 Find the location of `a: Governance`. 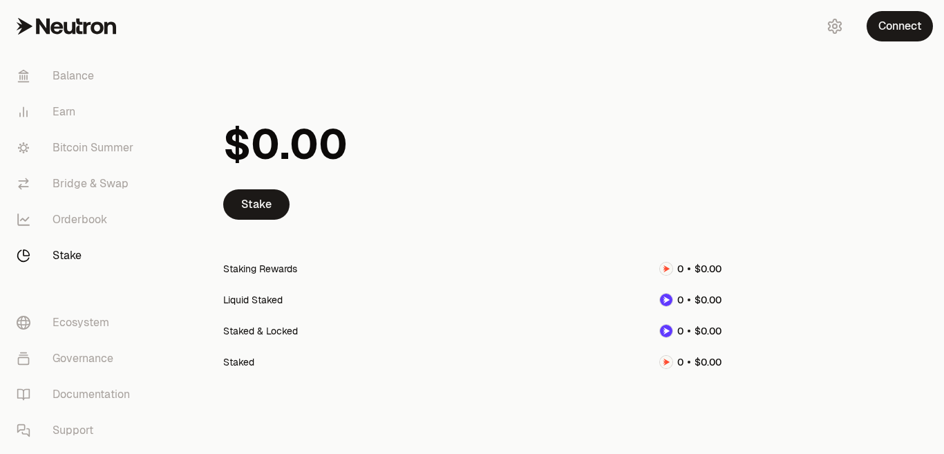

a: Governance is located at coordinates (77, 359).